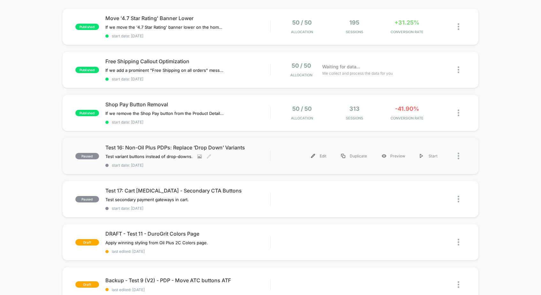 The width and height of the screenshot is (541, 295). I want to click on span: 195, so click(354, 22).